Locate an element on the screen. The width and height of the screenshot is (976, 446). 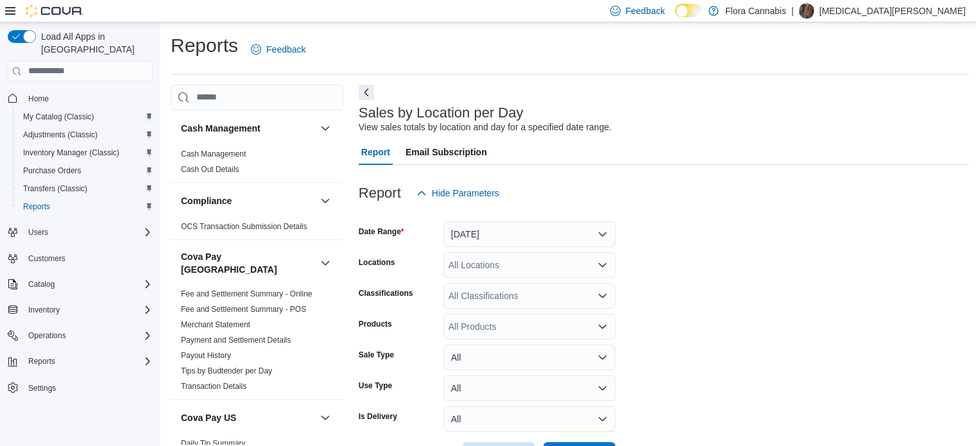
div: Cash Management is located at coordinates (257, 164).